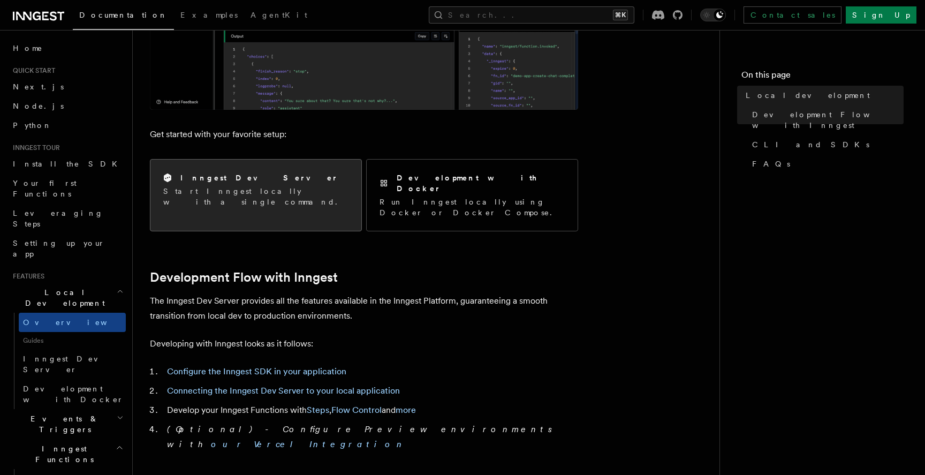  What do you see at coordinates (73, 394) in the screenshot?
I see `span: Development with Docker` at bounding box center [73, 394].